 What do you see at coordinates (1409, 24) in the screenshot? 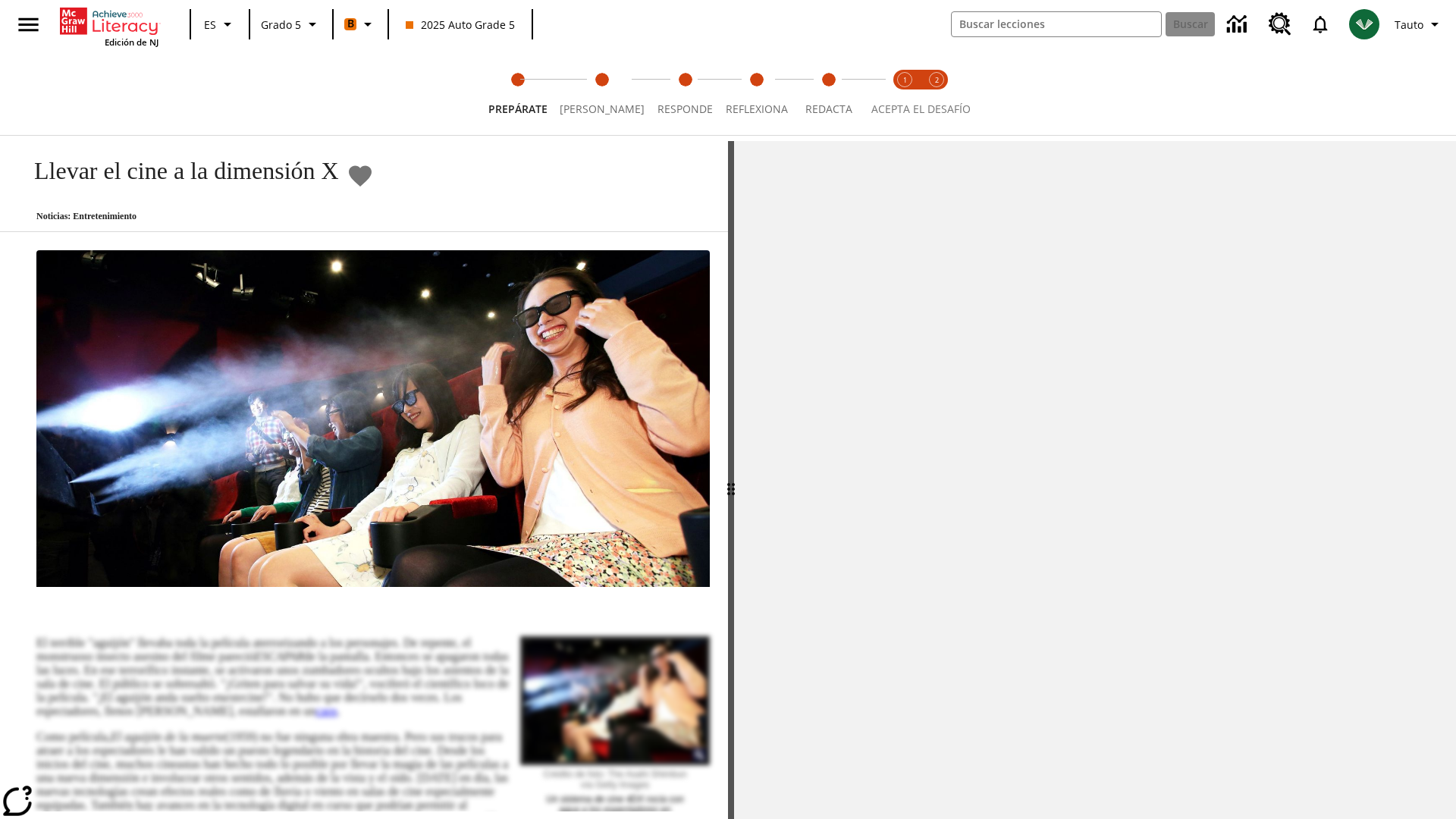
I see `span: Tauto` at bounding box center [1409, 24].